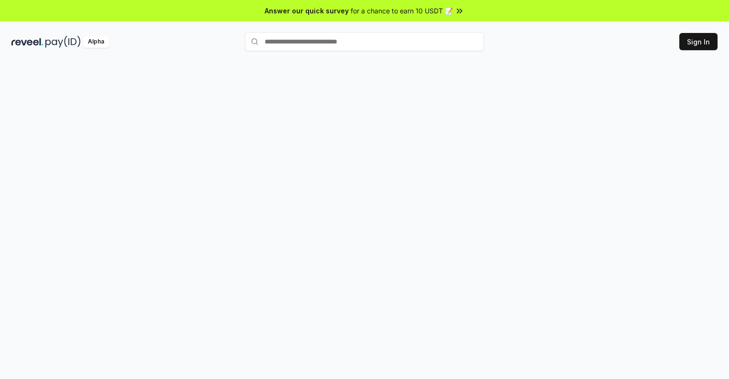 Image resolution: width=729 pixels, height=379 pixels. What do you see at coordinates (307, 11) in the screenshot?
I see `span: Answer our quick survey` at bounding box center [307, 11].